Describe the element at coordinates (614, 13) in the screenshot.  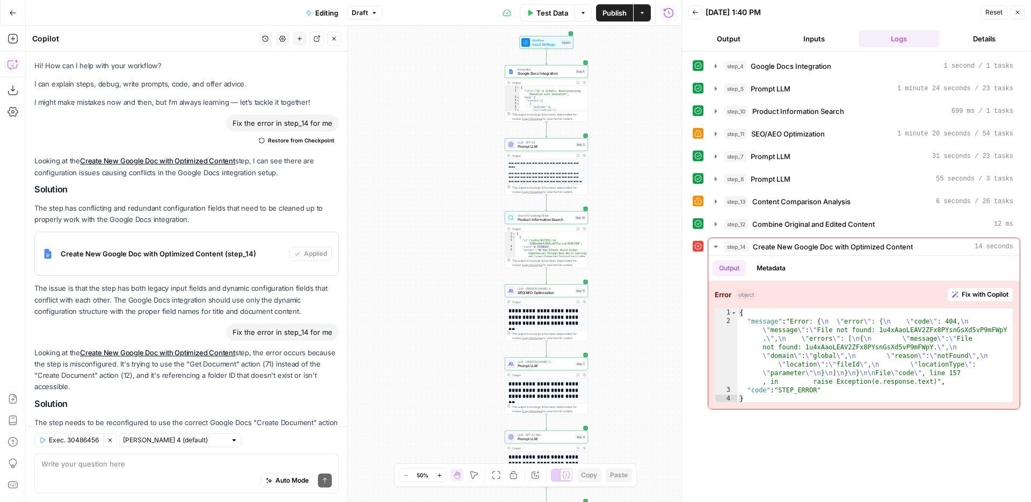
I see `button: Publish` at that location.